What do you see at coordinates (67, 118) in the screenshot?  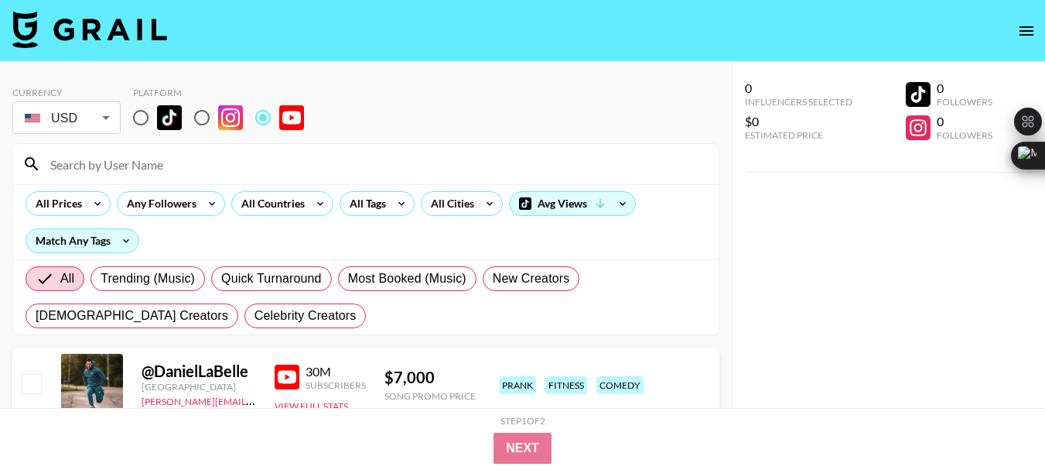 I see `div: USD` at bounding box center [67, 118].